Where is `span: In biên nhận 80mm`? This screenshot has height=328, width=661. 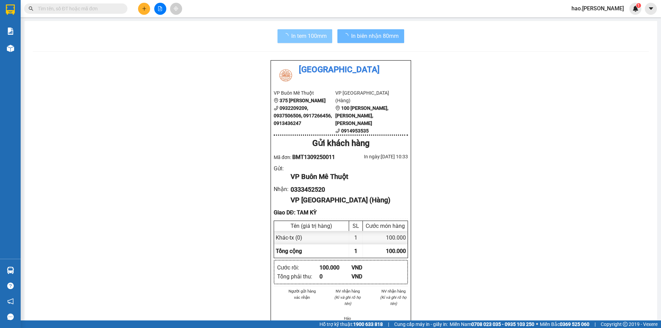 span: In biên nhận 80mm is located at coordinates (375, 36).